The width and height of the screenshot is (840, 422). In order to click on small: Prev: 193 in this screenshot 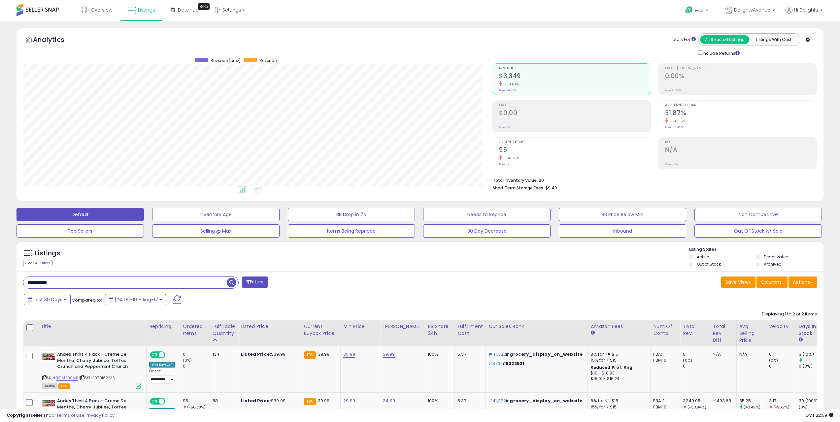, I will do `click(505, 164)`.